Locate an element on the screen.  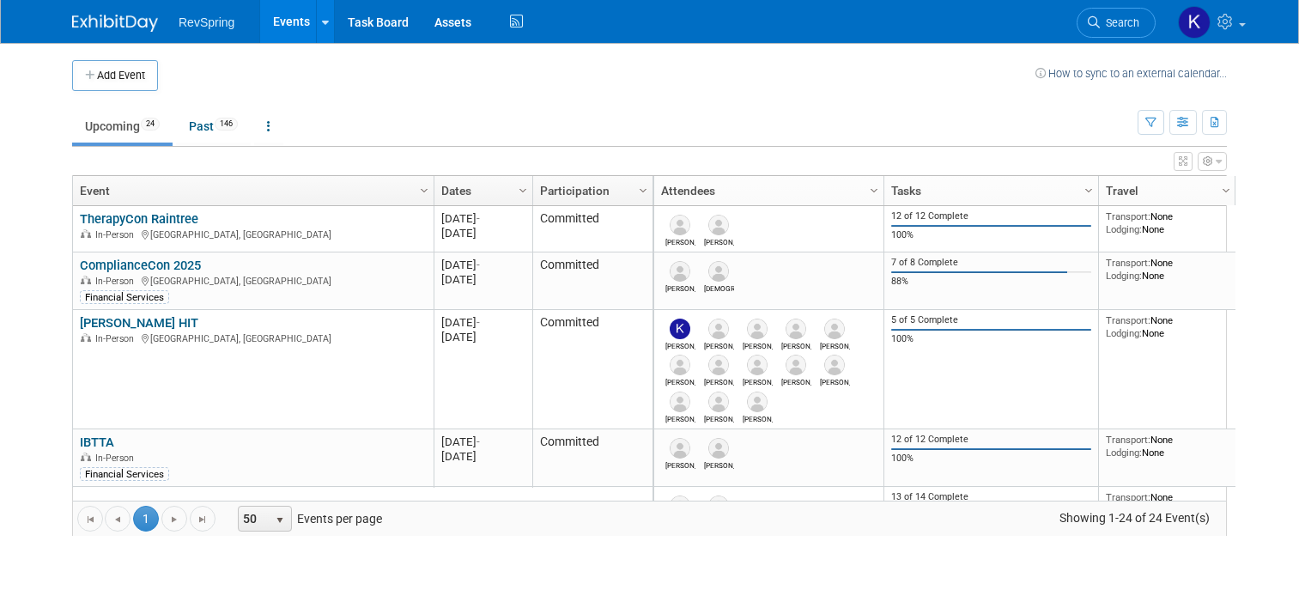
img: Jeff Borja is located at coordinates (680, 448).